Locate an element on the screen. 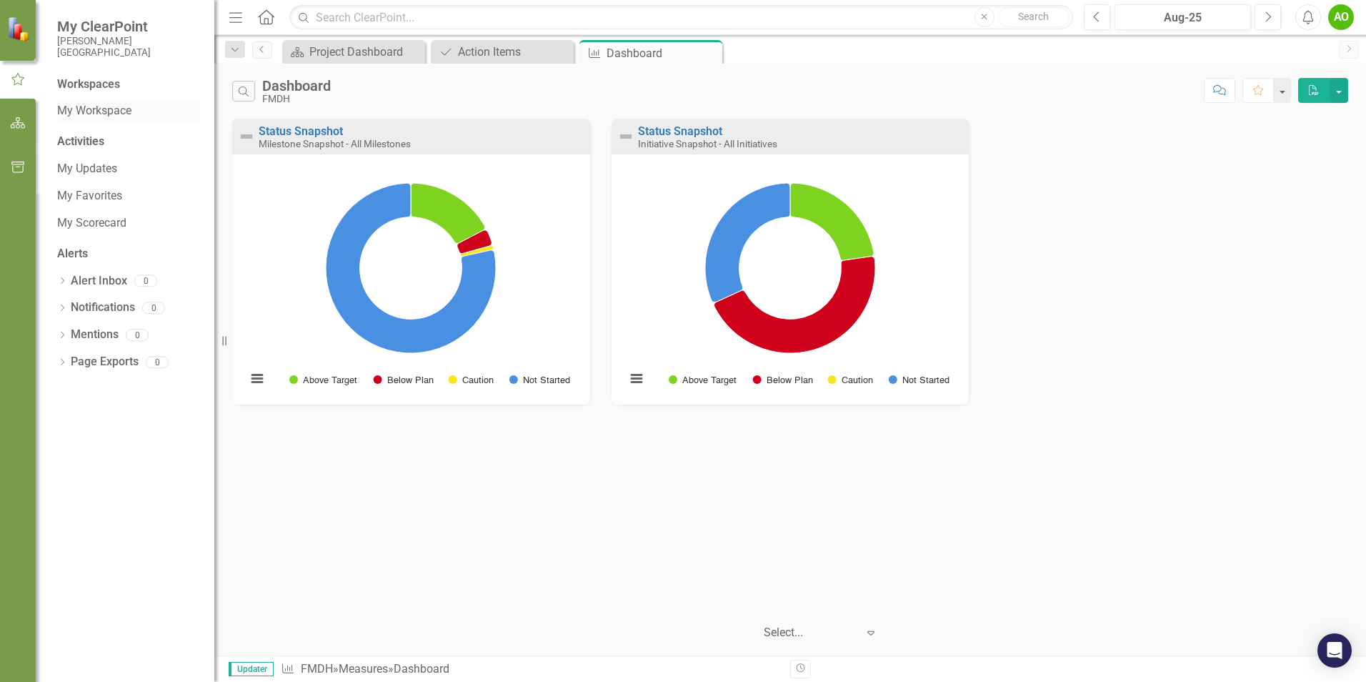 The height and width of the screenshot is (682, 1366). input: Search ClearPoint... is located at coordinates (681, 17).